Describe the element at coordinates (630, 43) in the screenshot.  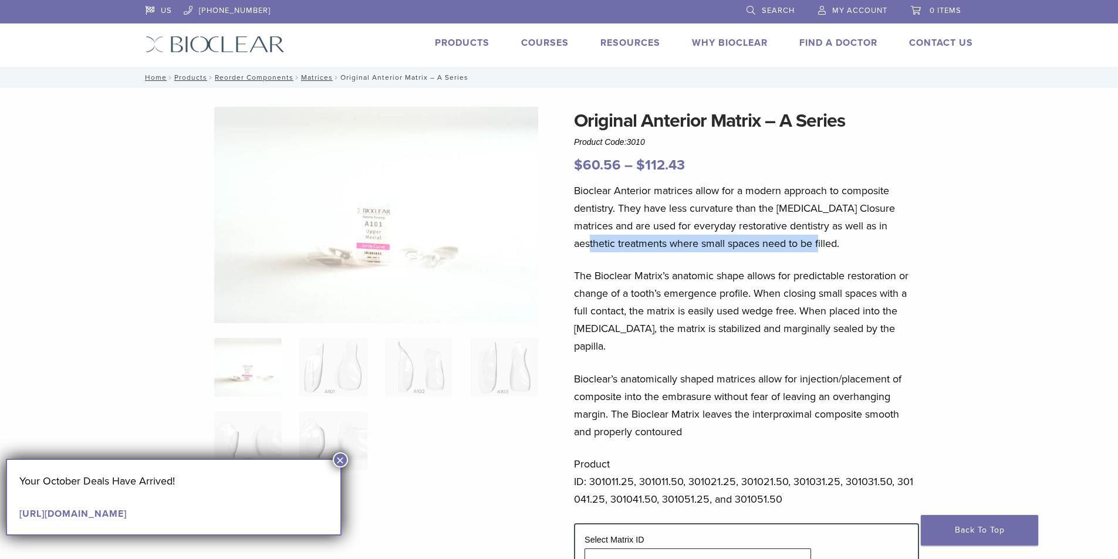
I see `a: Resources` at that location.